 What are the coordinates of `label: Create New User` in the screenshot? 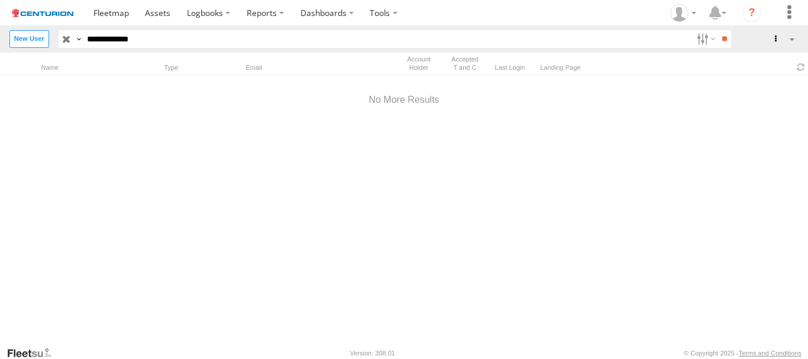 It's located at (29, 38).